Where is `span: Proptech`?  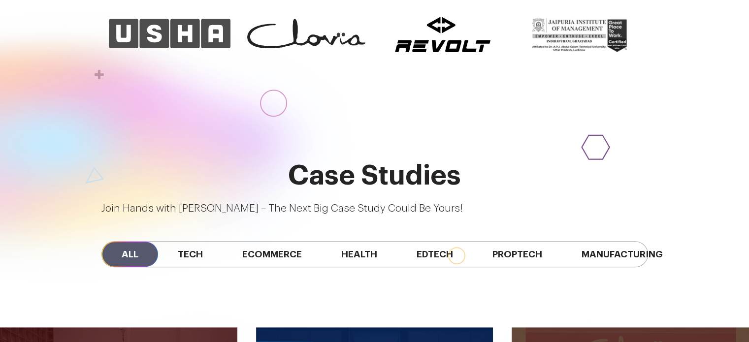
span: Proptech is located at coordinates (517, 254).